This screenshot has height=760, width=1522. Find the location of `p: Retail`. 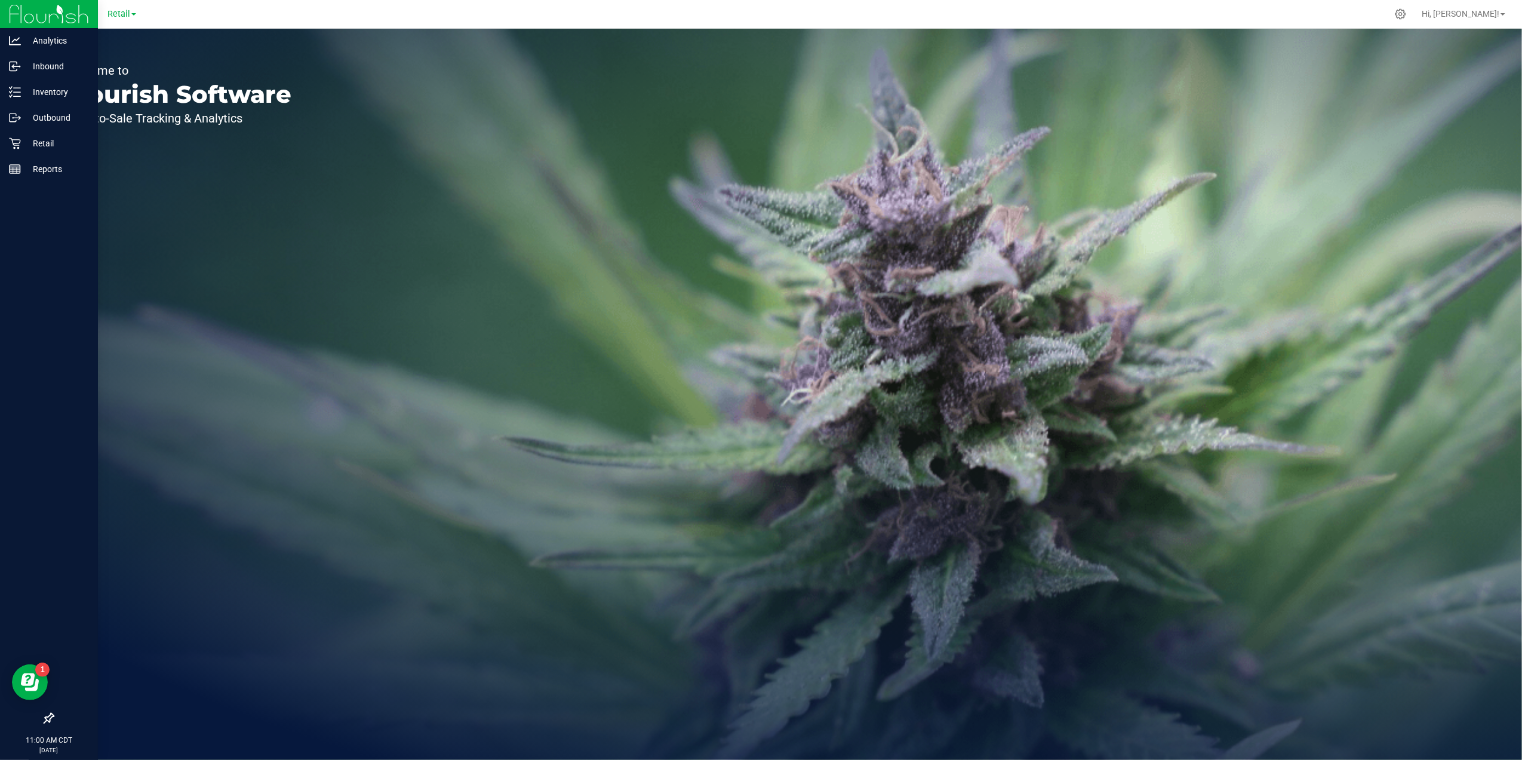

p: Retail is located at coordinates (57, 143).